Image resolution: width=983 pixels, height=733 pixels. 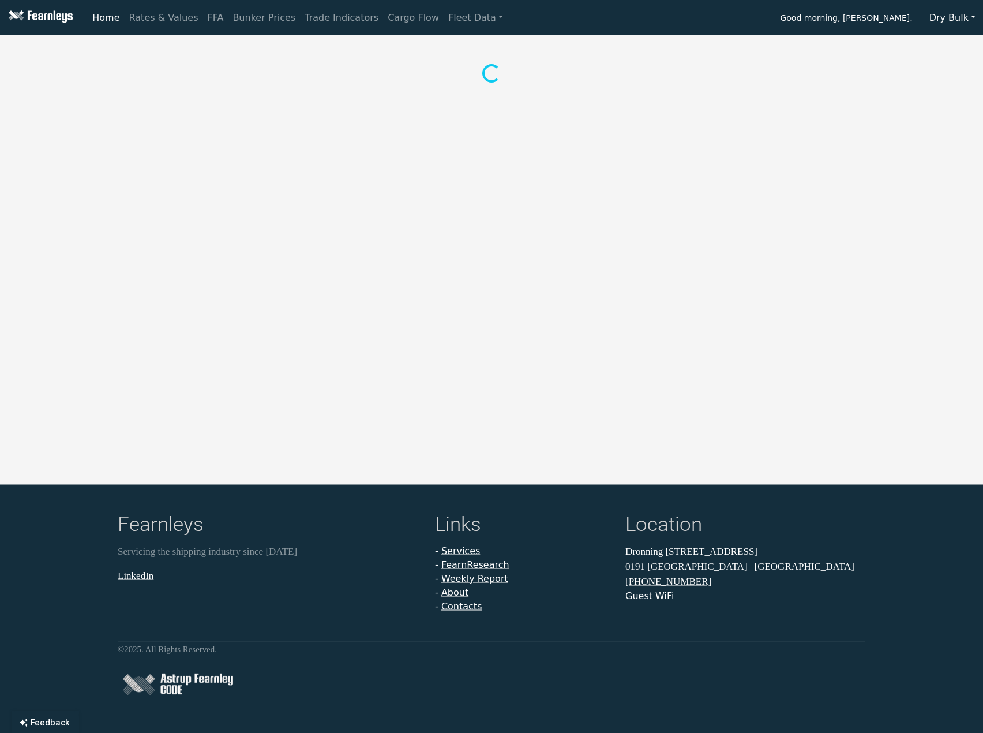 What do you see at coordinates (475, 18) in the screenshot?
I see `a: Fleet Data` at bounding box center [475, 18].